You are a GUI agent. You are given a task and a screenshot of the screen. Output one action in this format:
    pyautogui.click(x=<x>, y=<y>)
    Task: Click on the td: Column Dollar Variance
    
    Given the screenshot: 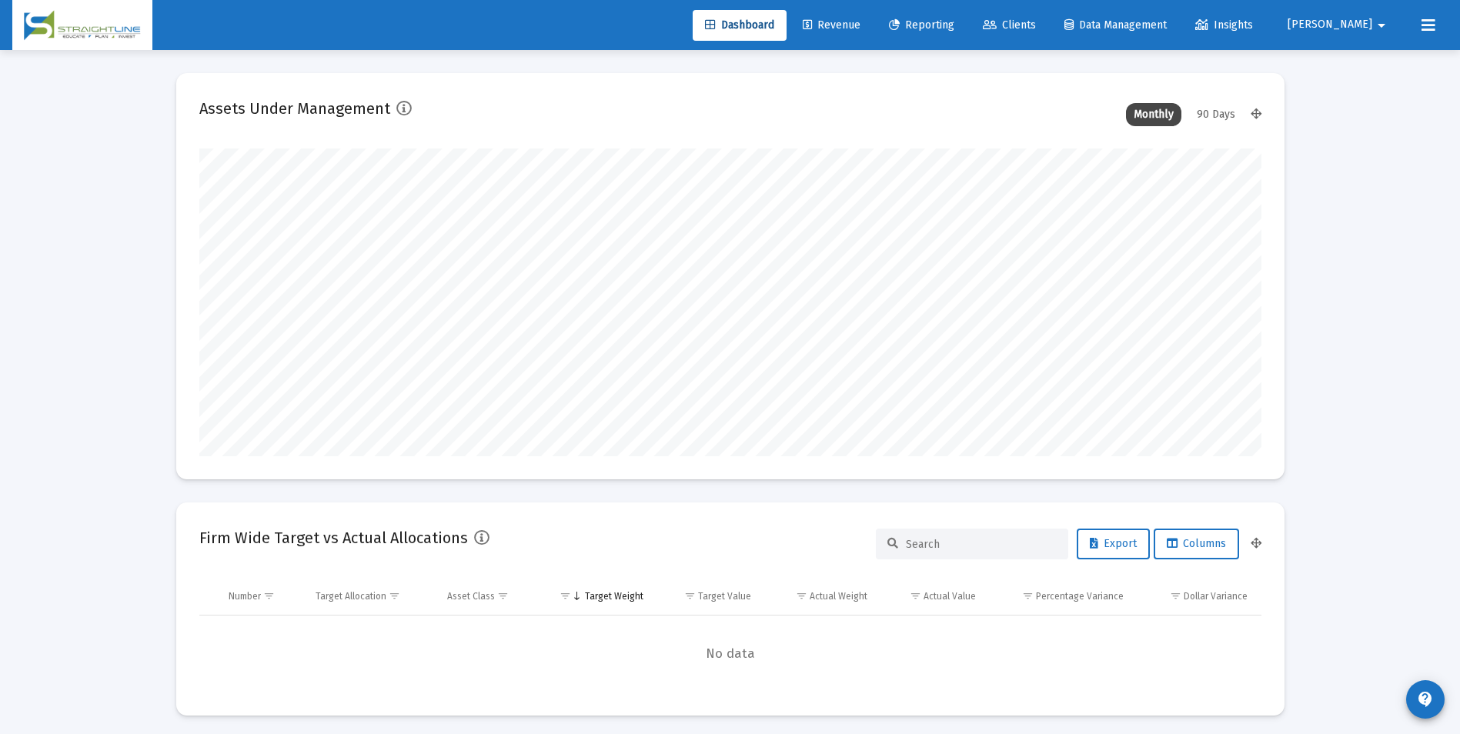 What is the action you would take?
    pyautogui.click(x=1197, y=596)
    